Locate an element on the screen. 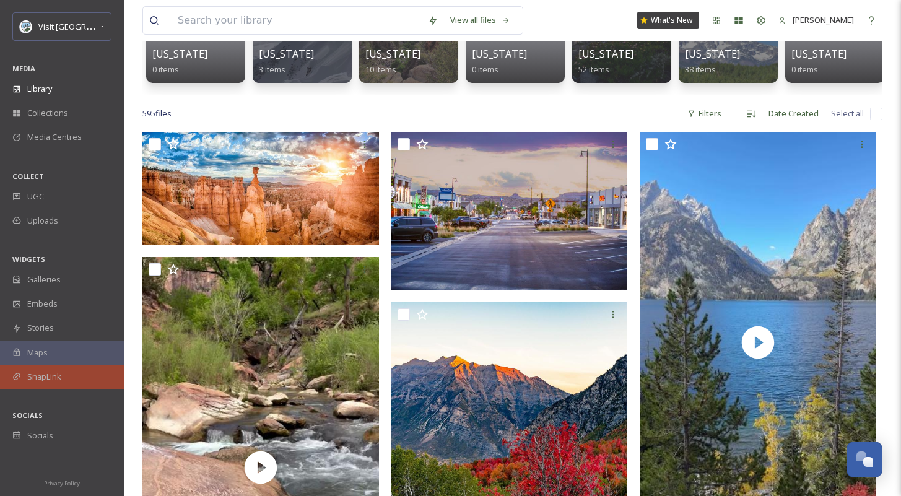 Image resolution: width=901 pixels, height=496 pixels. span: WIDGETS is located at coordinates (28, 259).